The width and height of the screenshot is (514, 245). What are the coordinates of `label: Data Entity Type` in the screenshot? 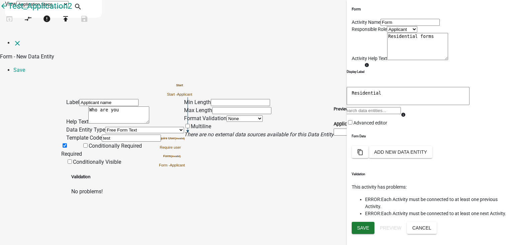 It's located at (86, 129).